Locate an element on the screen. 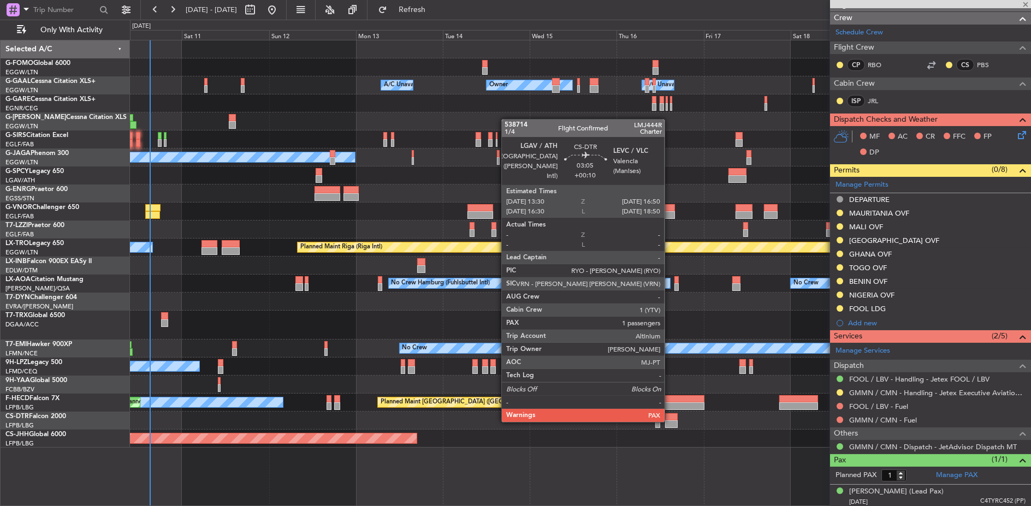  a: T7-TRXGlobal 6500 is located at coordinates (35, 316).